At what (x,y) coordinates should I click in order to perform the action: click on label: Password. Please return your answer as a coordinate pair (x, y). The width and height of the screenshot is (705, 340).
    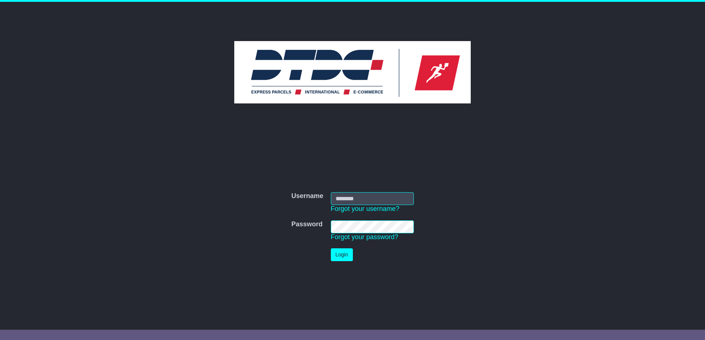
    Looking at the image, I should click on (307, 225).